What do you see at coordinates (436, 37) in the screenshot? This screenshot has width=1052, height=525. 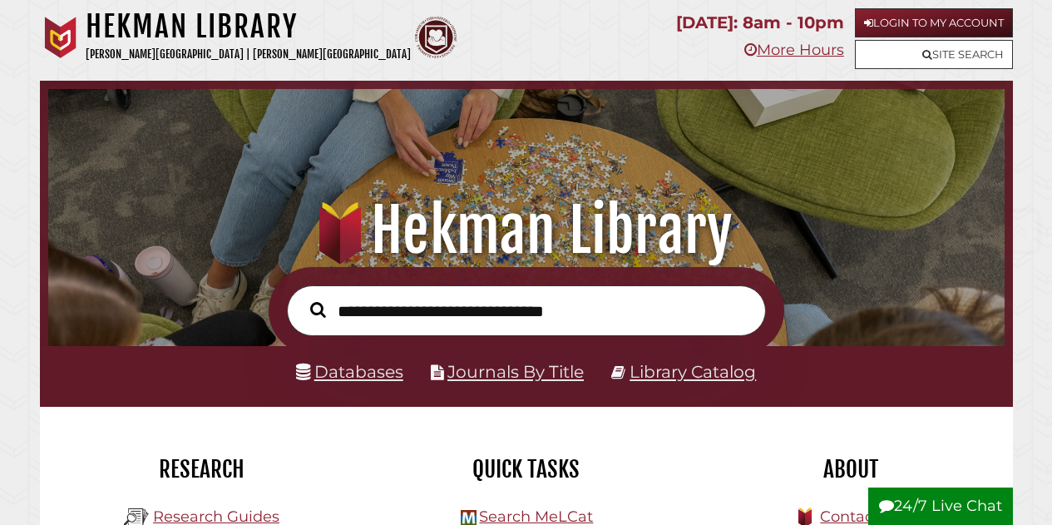 I see `img: Calvin Theological Seminary` at bounding box center [436, 37].